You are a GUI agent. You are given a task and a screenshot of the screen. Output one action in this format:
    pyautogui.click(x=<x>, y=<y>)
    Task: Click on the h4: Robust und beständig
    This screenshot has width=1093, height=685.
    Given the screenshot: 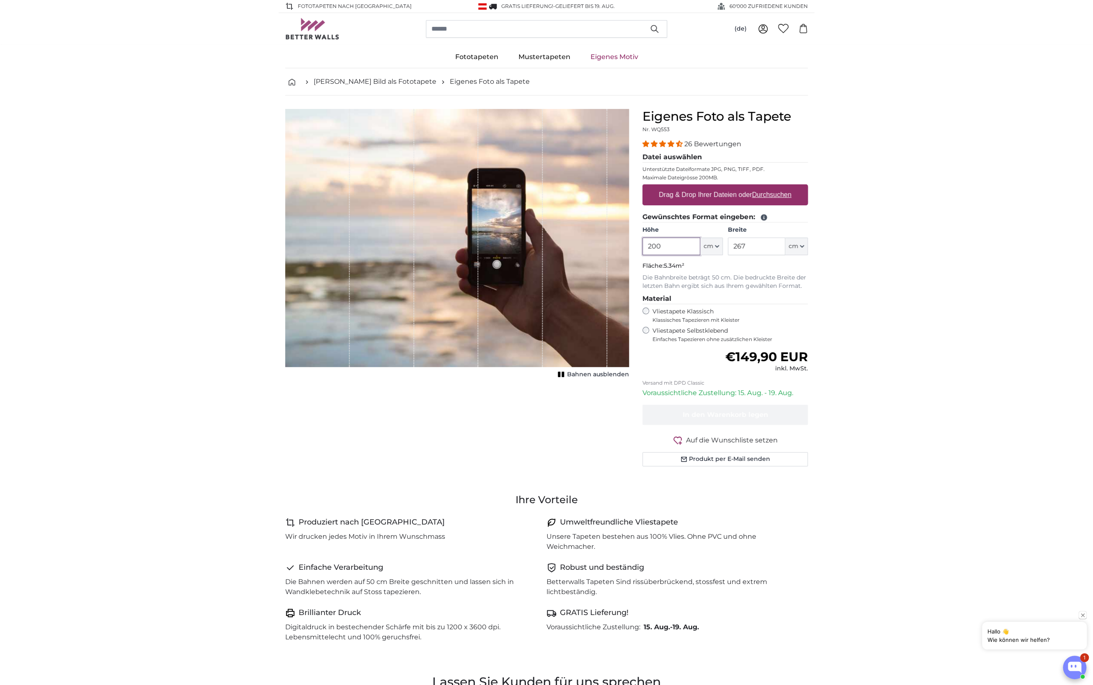 What is the action you would take?
    pyautogui.click(x=602, y=567)
    